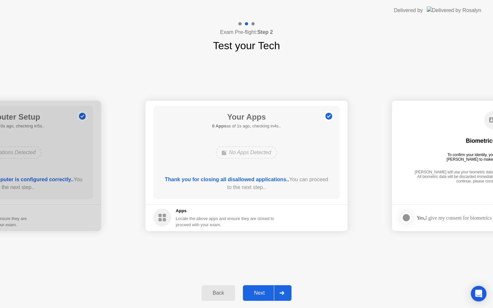  I want to click on div: Next, so click(259, 293).